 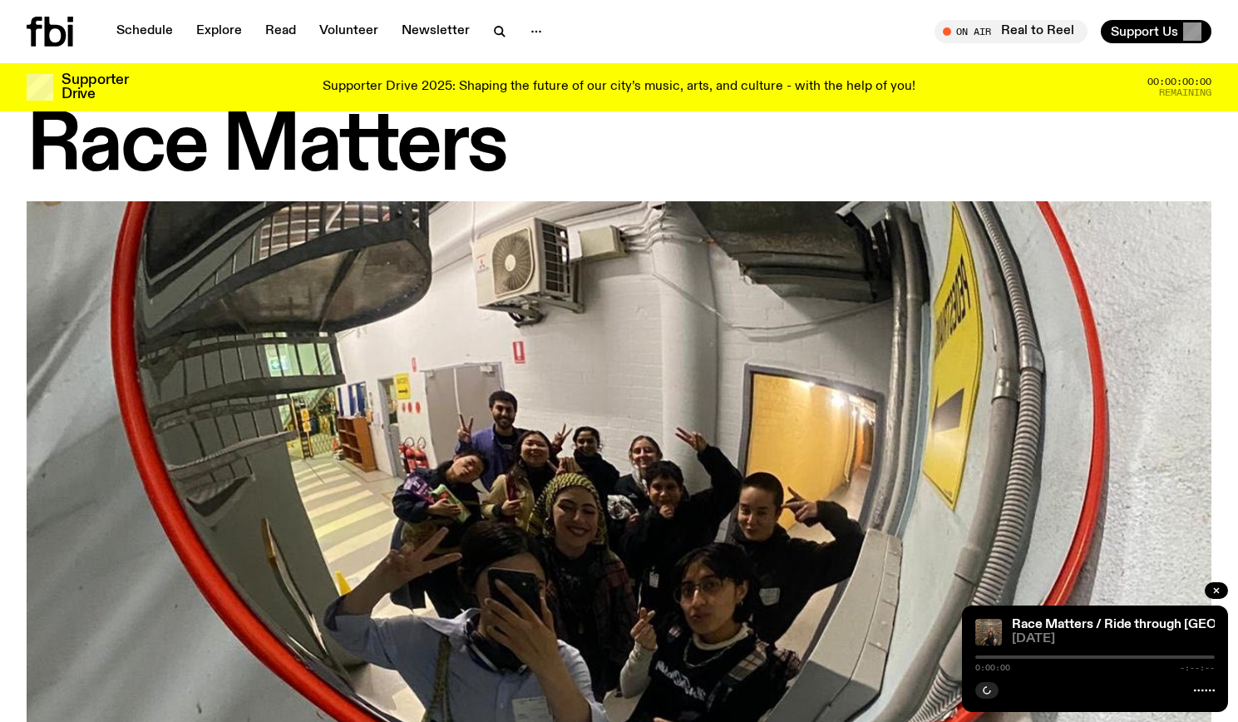 I want to click on button: On AirReal to Reel, so click(x=1011, y=32).